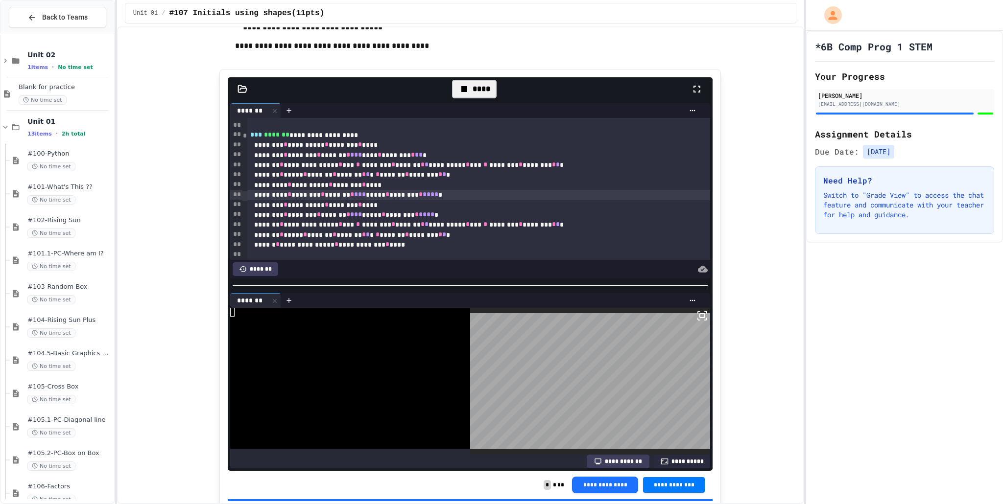 Image resolution: width=1003 pixels, height=504 pixels. What do you see at coordinates (57, 17) in the screenshot?
I see `button: Back to Teams` at bounding box center [57, 17].